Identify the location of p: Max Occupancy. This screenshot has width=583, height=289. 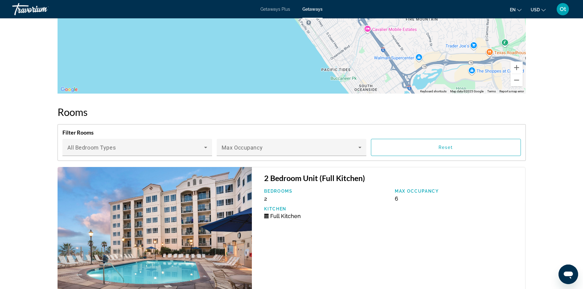
(457, 191).